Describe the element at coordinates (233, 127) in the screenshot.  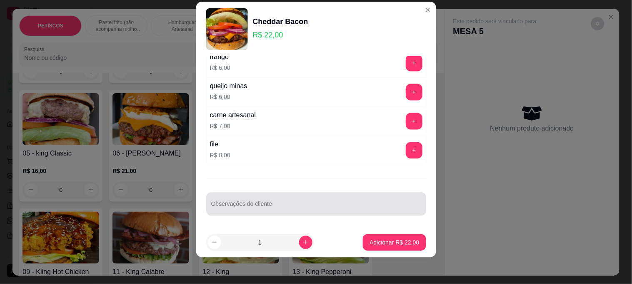
I see `p: R$ 7,00` at that location.